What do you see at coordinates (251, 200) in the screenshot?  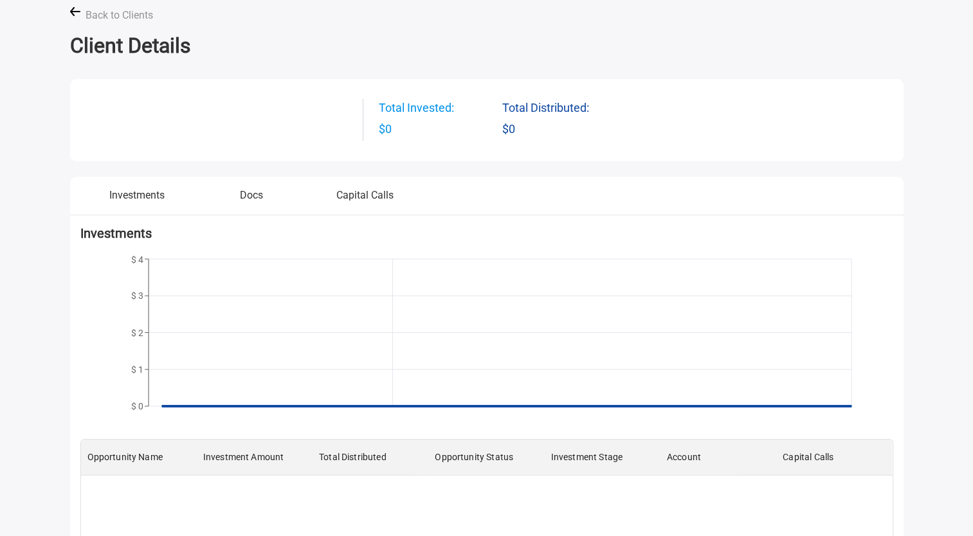 I see `button: Docs` at bounding box center [251, 200].